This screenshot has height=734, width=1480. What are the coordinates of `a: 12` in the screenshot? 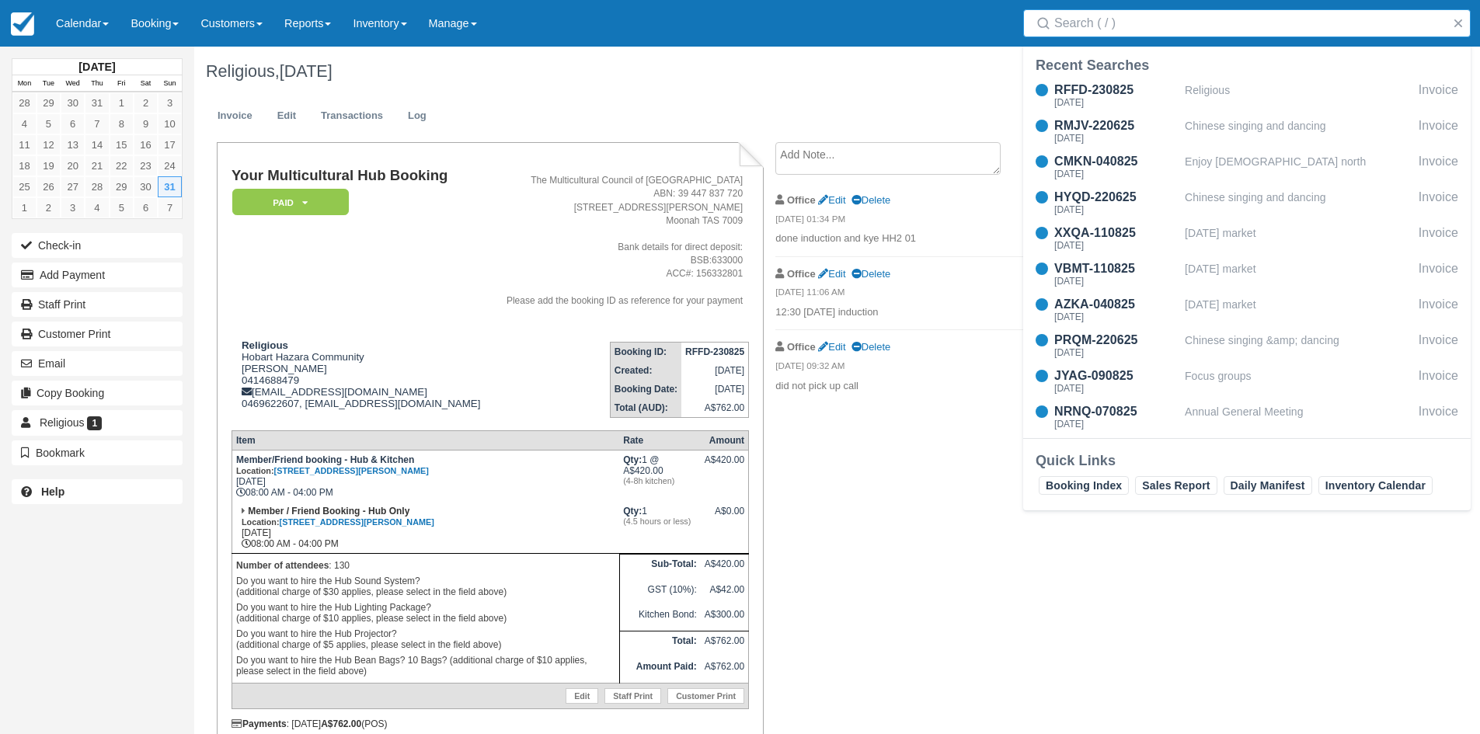 It's located at (48, 144).